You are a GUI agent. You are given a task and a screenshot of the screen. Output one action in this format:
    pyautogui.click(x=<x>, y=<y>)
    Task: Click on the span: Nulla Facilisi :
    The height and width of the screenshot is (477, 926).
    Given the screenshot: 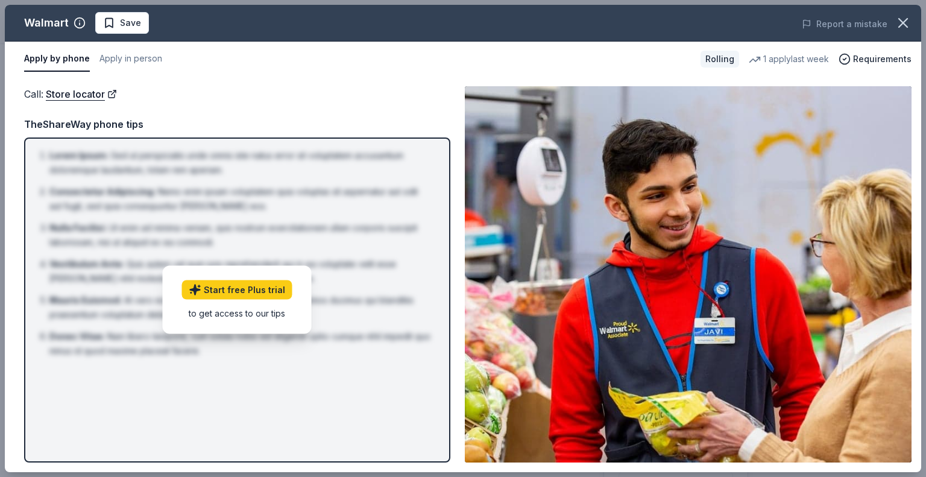 What is the action you would take?
    pyautogui.click(x=78, y=227)
    